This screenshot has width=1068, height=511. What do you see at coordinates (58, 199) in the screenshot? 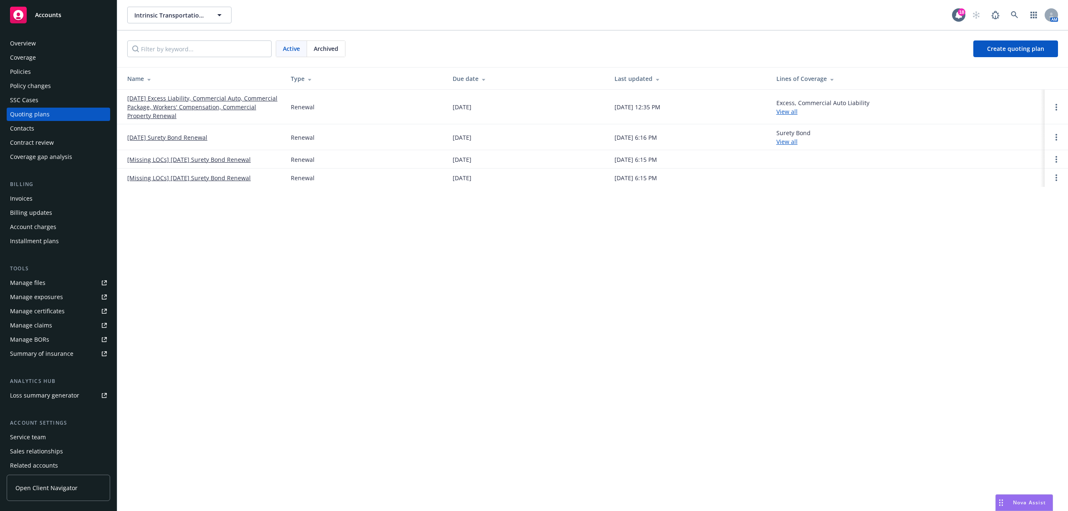
I see `a: Invoices` at bounding box center [58, 199].